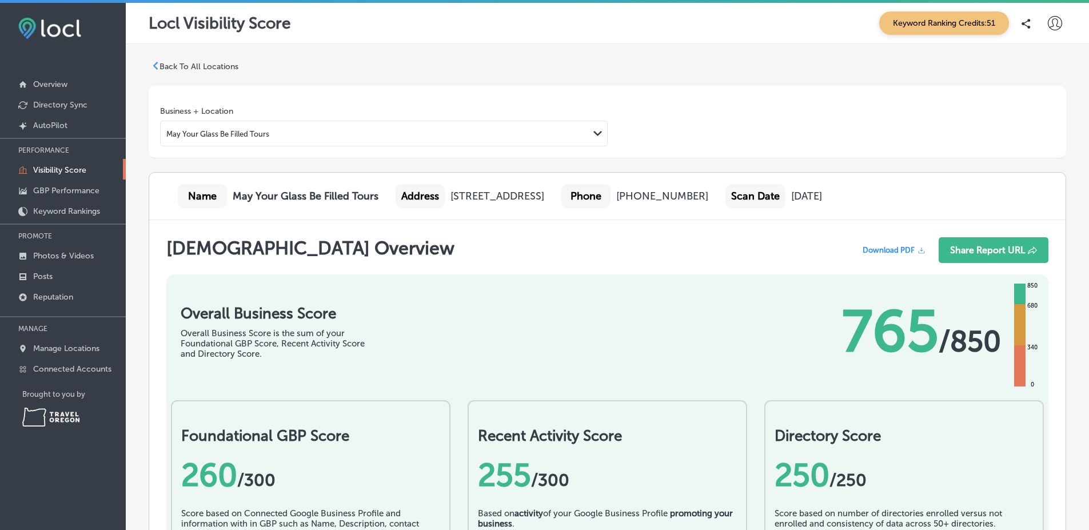 This screenshot has width=1089, height=530. What do you see at coordinates (63, 255) in the screenshot?
I see `p: Photos & Videos` at bounding box center [63, 255].